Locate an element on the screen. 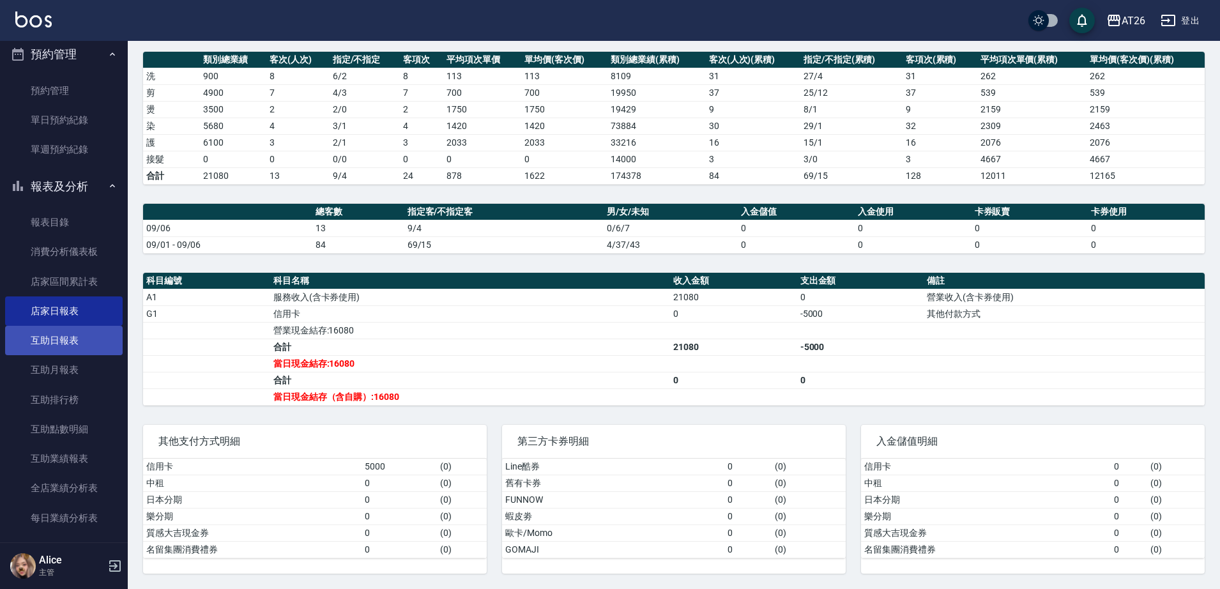 The width and height of the screenshot is (1220, 589). td: 21080 is located at coordinates (733, 347).